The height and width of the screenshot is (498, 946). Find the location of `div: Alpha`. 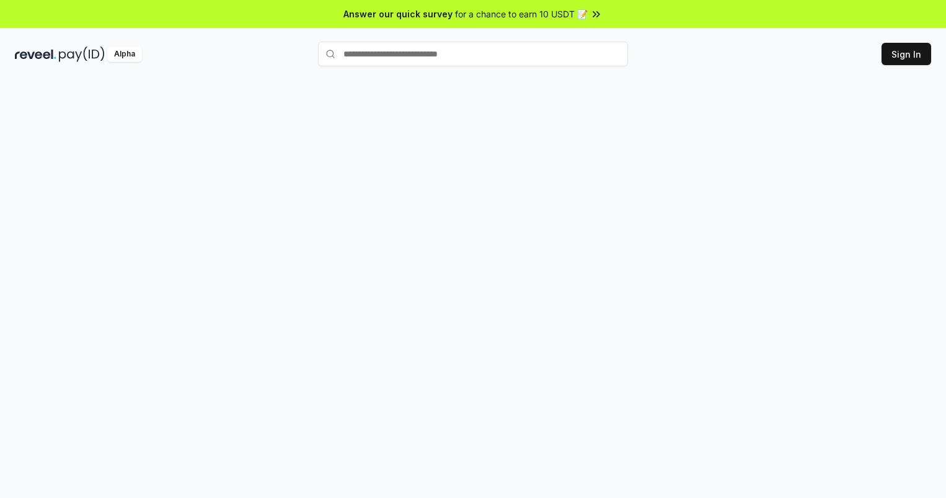

div: Alpha is located at coordinates (125, 54).